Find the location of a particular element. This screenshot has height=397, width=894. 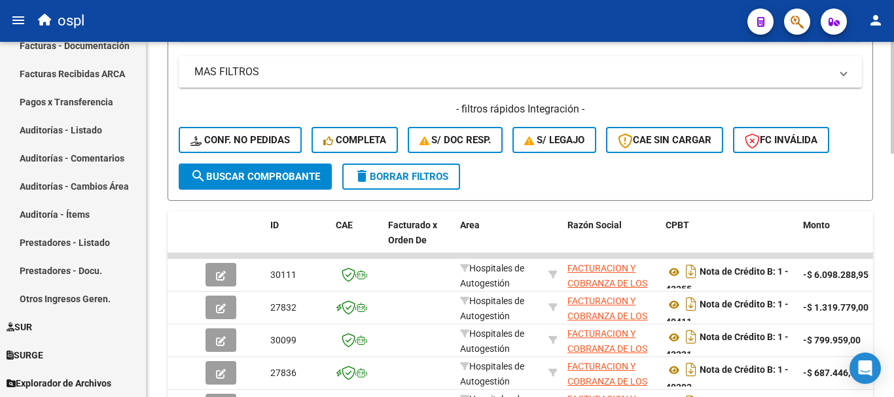

span: Facturado x Orden De is located at coordinates (412, 232).